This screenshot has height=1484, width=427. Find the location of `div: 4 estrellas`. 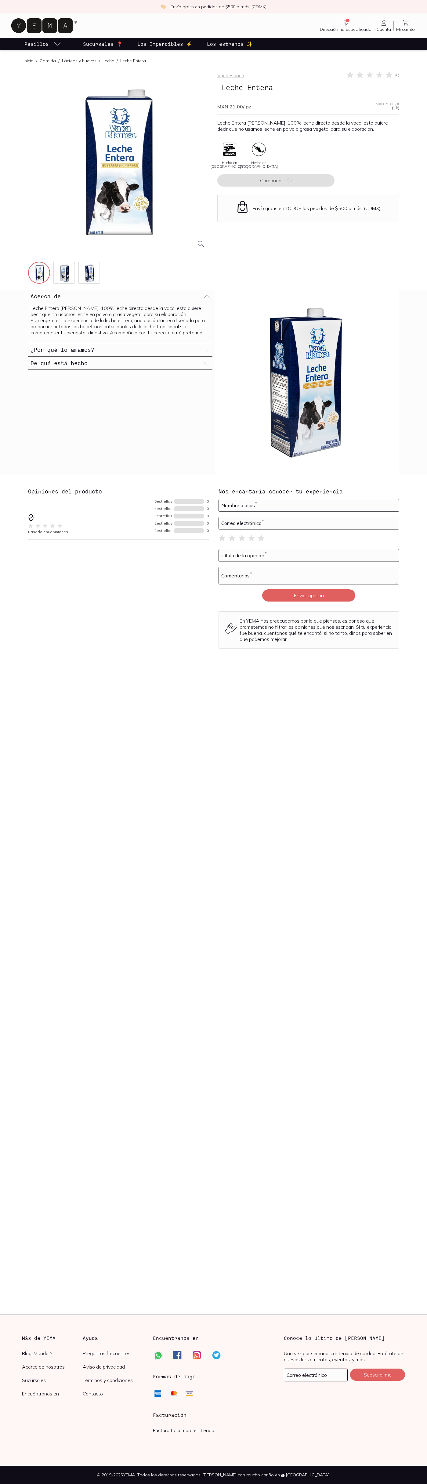

div: 4 estrellas is located at coordinates (163, 509).